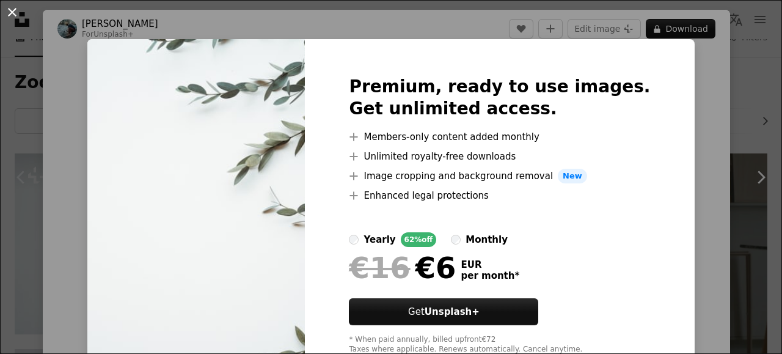  Describe the element at coordinates (379, 268) in the screenshot. I see `span: €16` at that location.